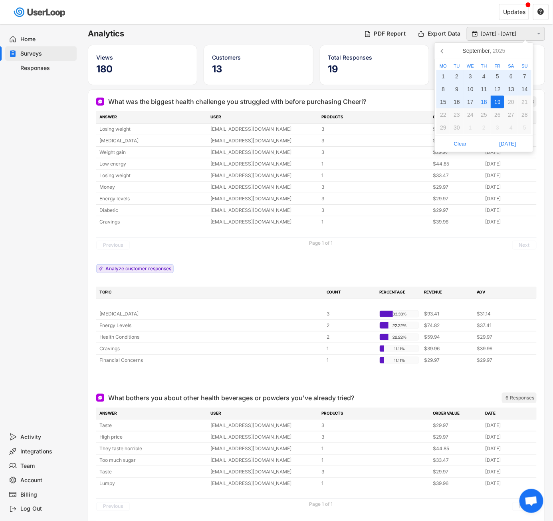 This screenshot has width=553, height=521. What do you see at coordinates (457, 414) in the screenshot?
I see `div: ORDER VALUE` at bounding box center [457, 414].